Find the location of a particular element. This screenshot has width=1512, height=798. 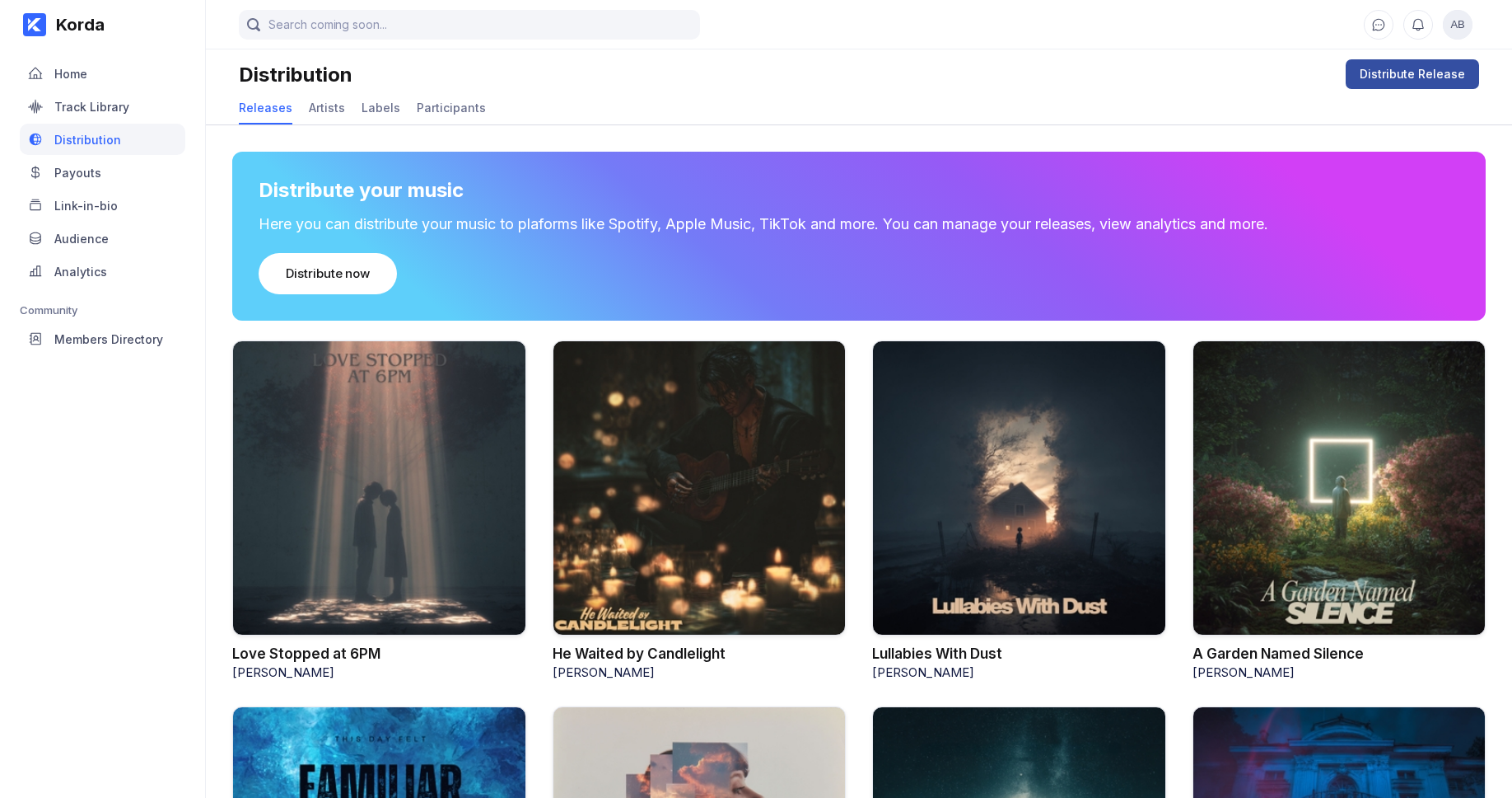

div: Labels is located at coordinates (380, 107).